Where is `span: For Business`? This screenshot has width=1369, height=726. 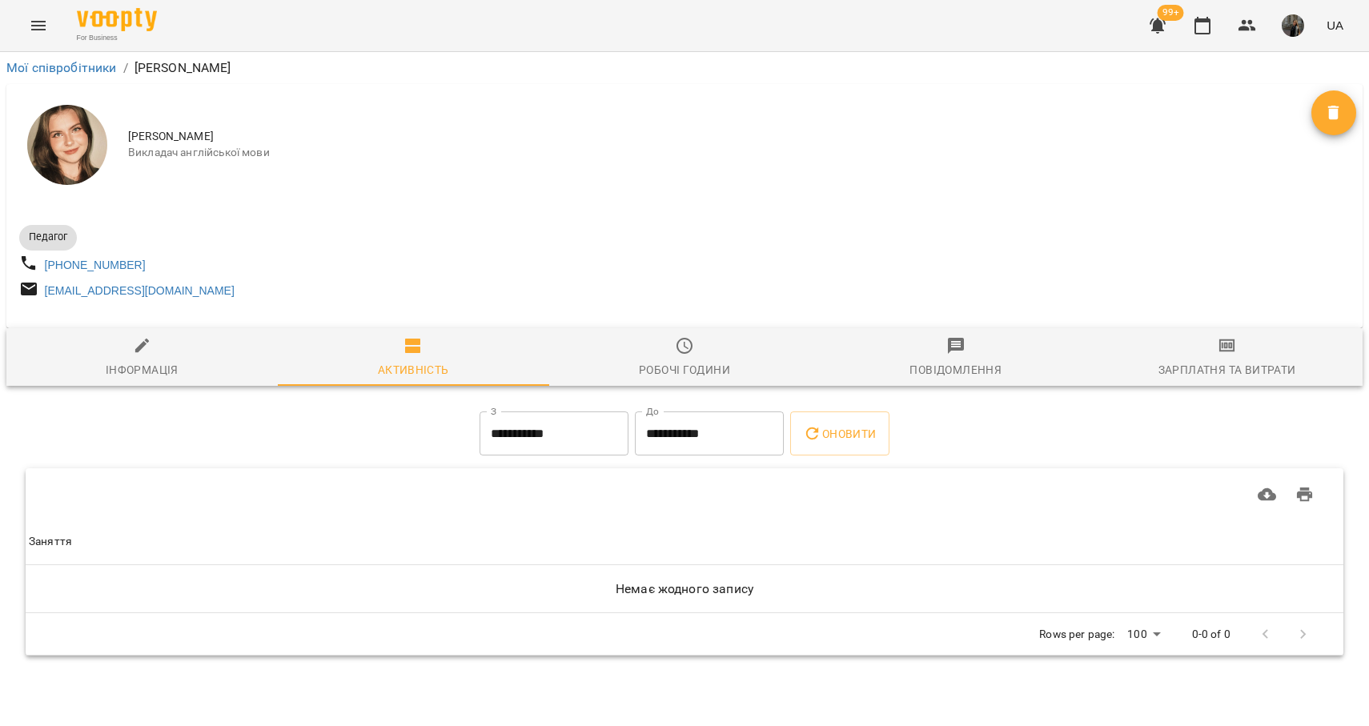
span: For Business is located at coordinates (117, 38).